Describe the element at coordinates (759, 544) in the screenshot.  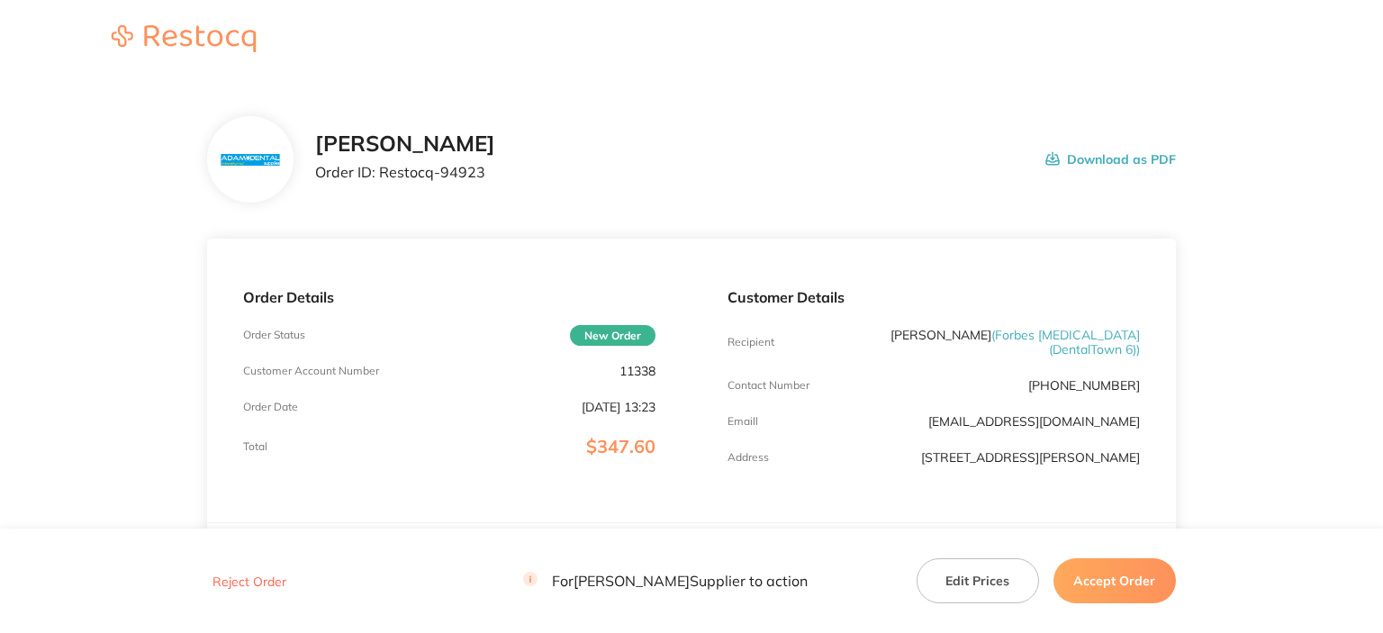
I see `th: Contract Price Excl. GST` at that location.